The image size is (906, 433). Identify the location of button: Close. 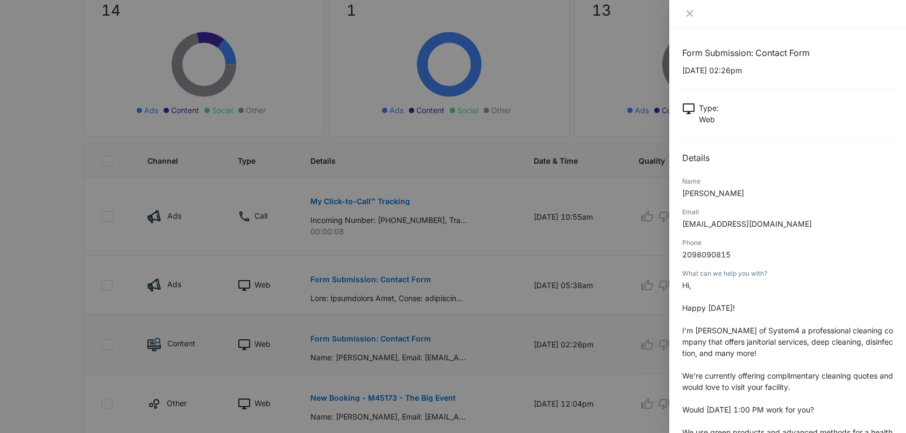
(690, 13).